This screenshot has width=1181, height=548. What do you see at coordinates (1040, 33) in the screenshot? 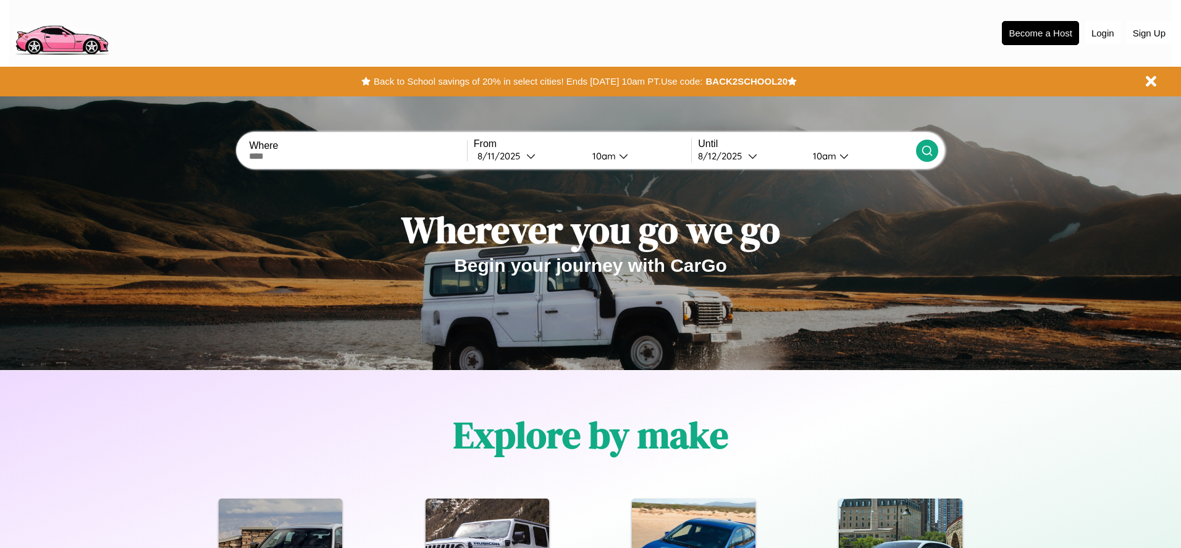
I see `button: Become a Host` at bounding box center [1040, 33].